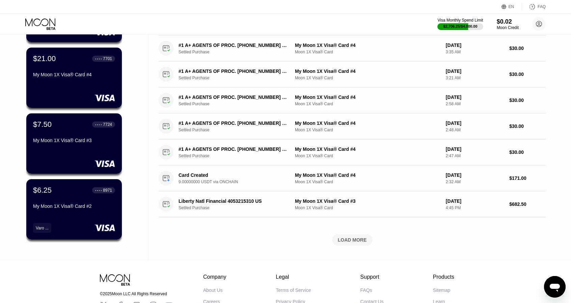  Describe the element at coordinates (460, 26) in the screenshot. I see `div: $2,706.25 / $4,000.00` at that location.